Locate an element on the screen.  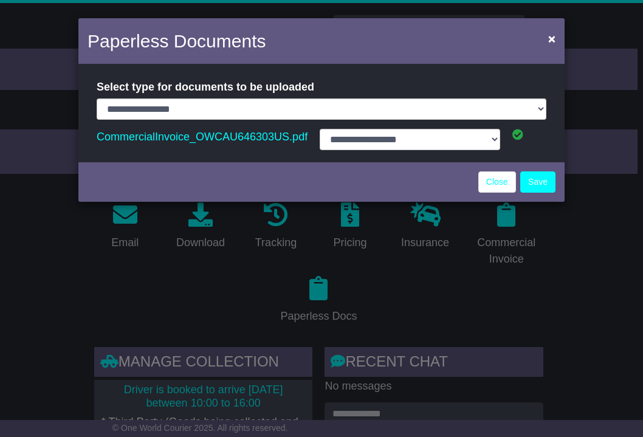
label: Select type for documents to be uploaded is located at coordinates (205, 87).